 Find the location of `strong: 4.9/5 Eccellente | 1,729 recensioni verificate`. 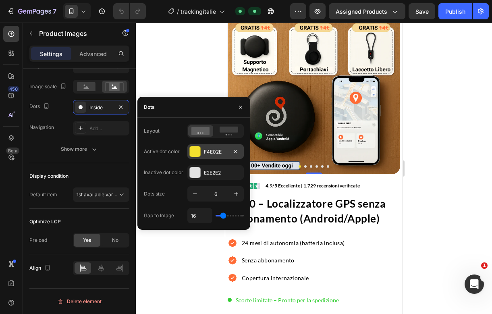

strong: 4.9/5 Eccellente | 1,729 recensioni verificate is located at coordinates (88, 163).